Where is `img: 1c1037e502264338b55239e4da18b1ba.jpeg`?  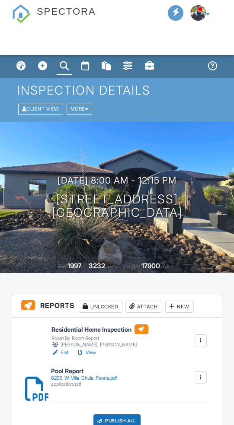 img: 1c1037e502264338b55239e4da18b1ba.jpeg is located at coordinates (198, 13).